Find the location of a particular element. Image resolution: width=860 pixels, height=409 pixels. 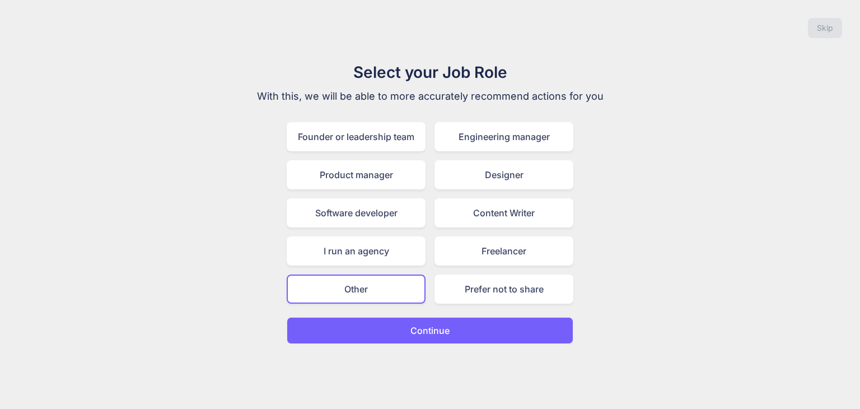

button: Skip is located at coordinates (824, 28).